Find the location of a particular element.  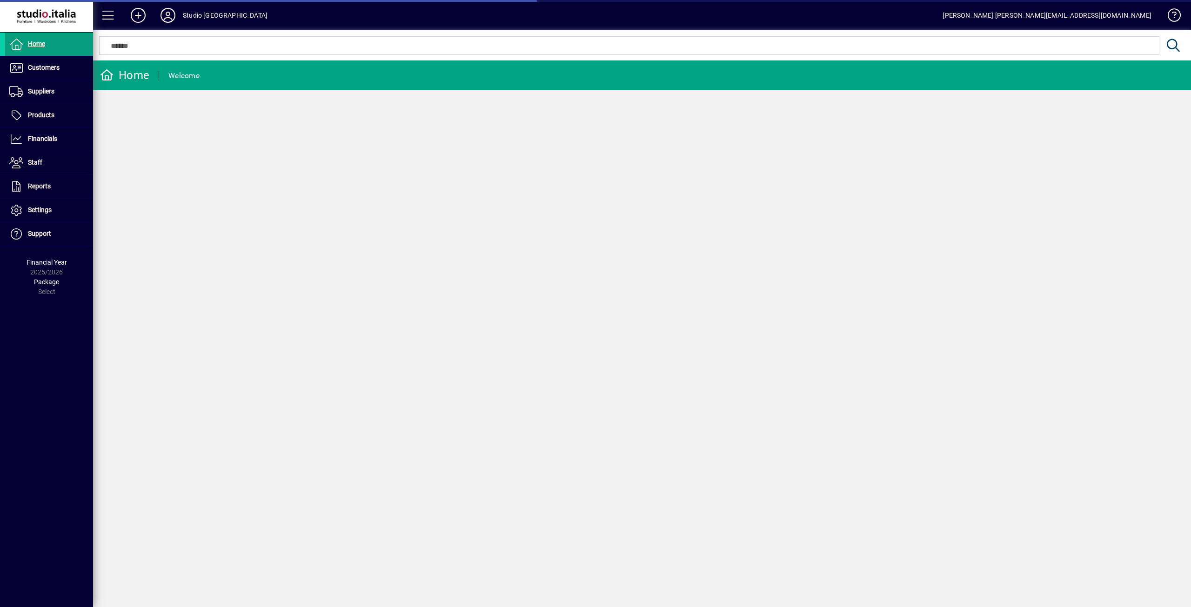

a: Suppliers is located at coordinates (49, 92).